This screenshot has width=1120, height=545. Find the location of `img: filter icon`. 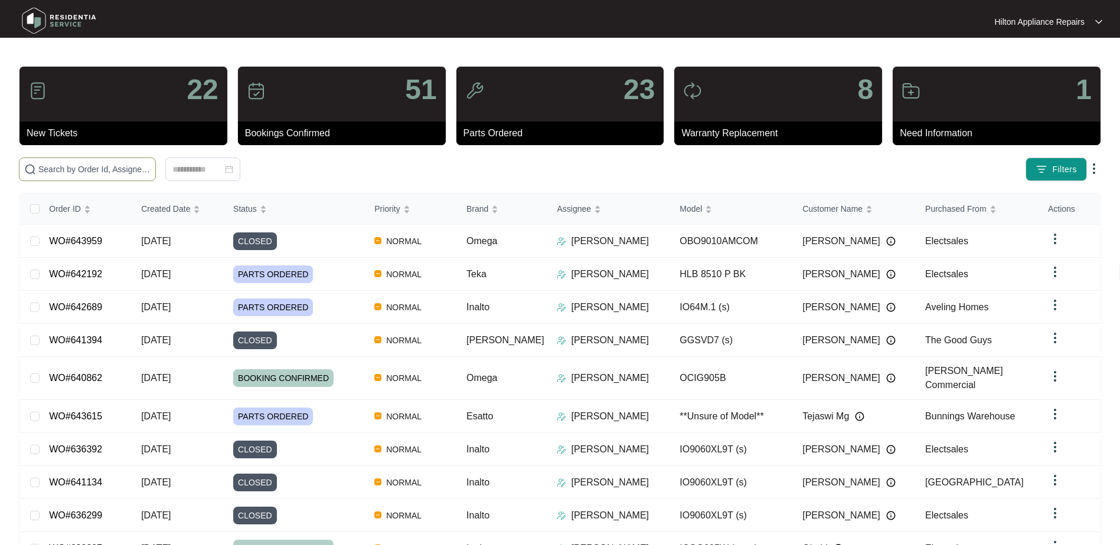

img: filter icon is located at coordinates (1041, 169).